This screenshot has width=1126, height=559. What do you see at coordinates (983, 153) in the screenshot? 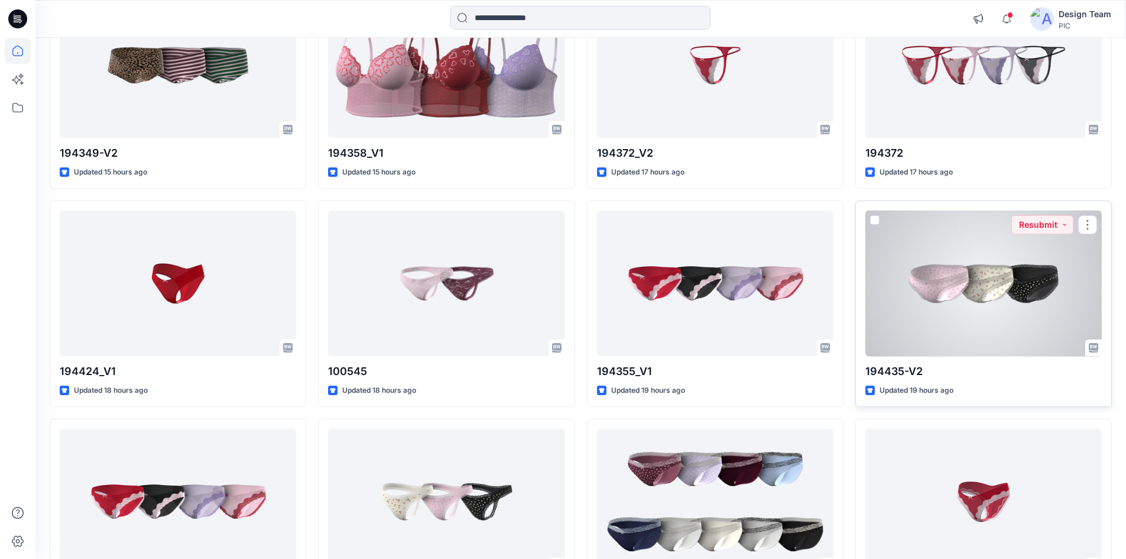
I see `p: 194372` at bounding box center [983, 153].